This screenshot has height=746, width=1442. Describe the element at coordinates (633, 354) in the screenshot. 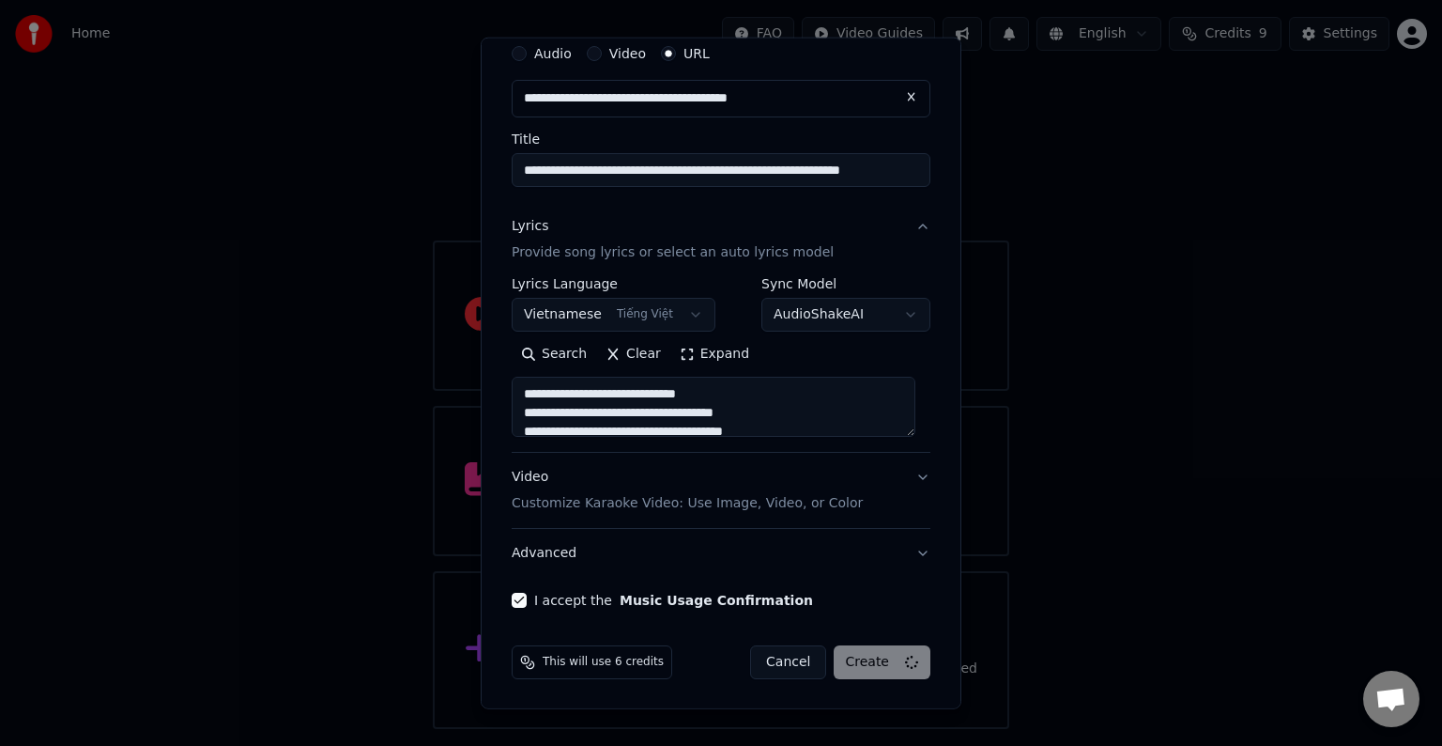

I see `button: Clear` at that location.